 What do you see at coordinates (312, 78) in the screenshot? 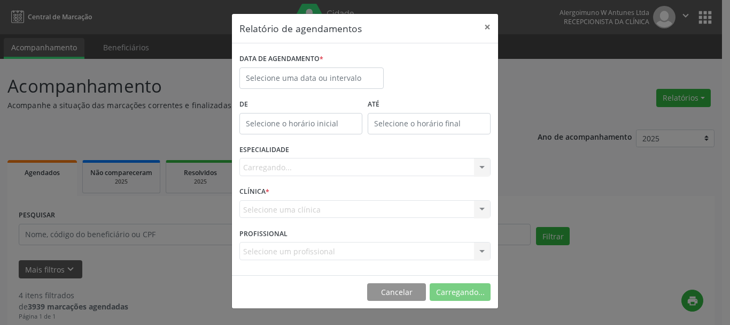
I see `input: Selecione uma data ou intervalo` at bounding box center [312, 78].